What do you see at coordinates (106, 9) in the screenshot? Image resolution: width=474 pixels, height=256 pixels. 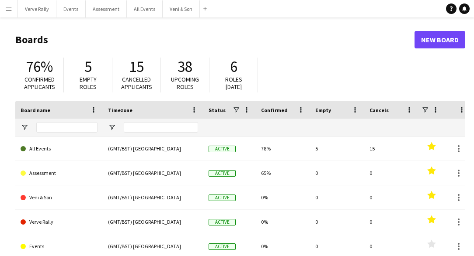 I see `button: Assessment` at bounding box center [106, 9].